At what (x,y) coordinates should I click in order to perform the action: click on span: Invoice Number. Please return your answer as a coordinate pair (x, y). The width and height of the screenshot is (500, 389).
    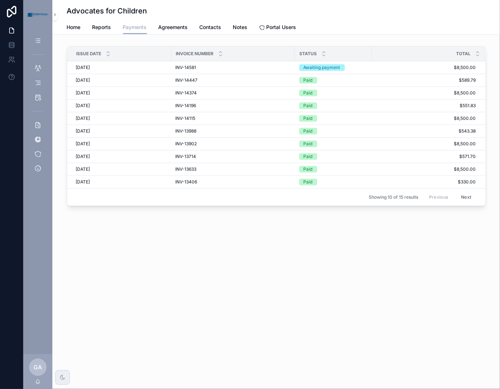
    Looking at the image, I should click on (195, 54).